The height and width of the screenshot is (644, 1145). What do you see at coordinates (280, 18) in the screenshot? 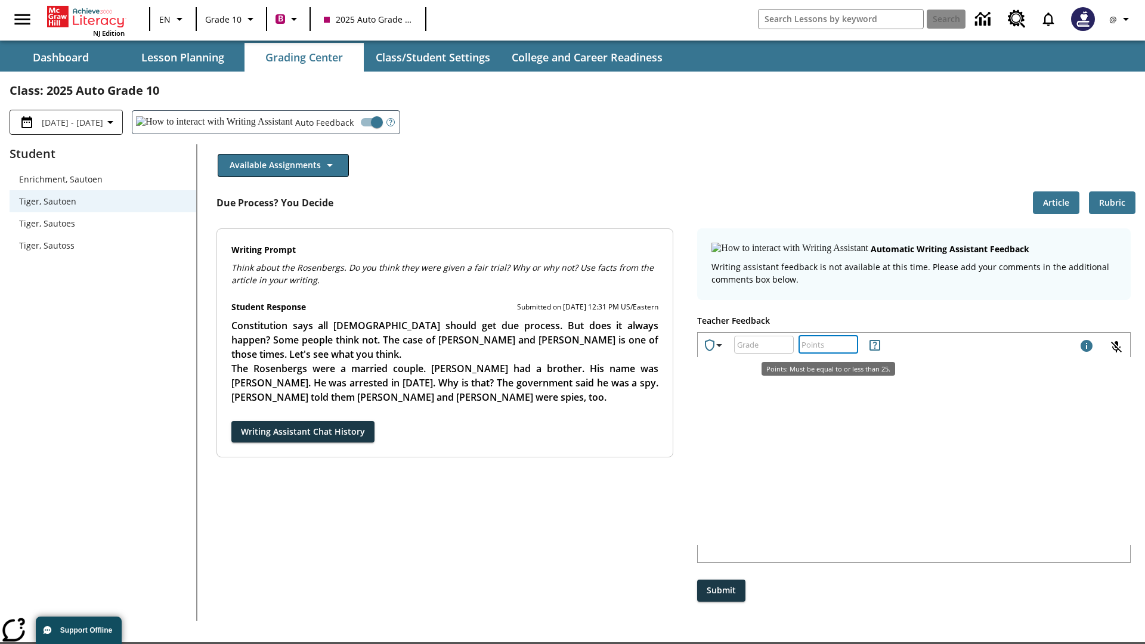
I see `span: B` at bounding box center [280, 18].